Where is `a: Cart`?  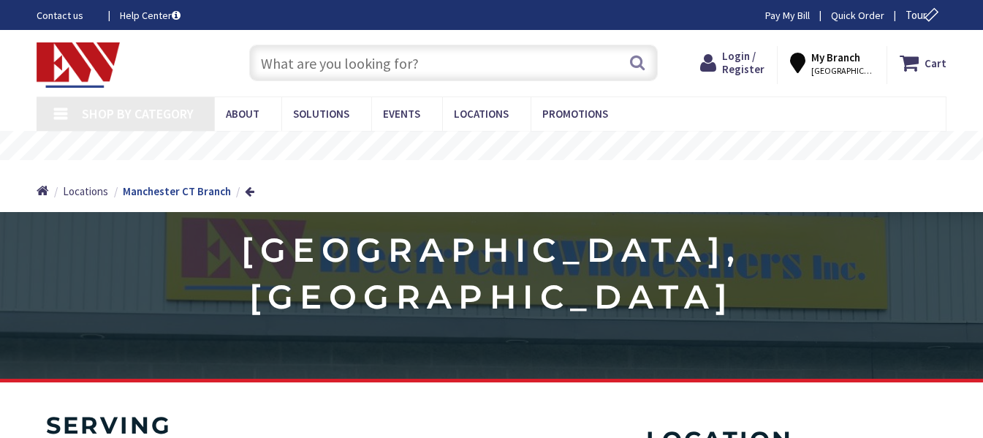 a: Cart is located at coordinates (924, 63).